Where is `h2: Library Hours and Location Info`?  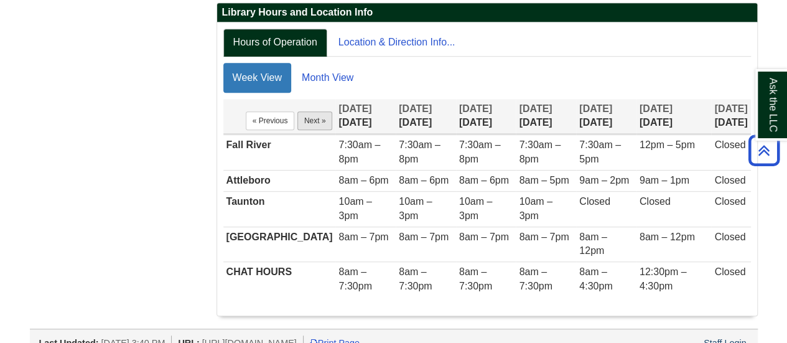
h2: Library Hours and Location Info is located at coordinates (487, 12).